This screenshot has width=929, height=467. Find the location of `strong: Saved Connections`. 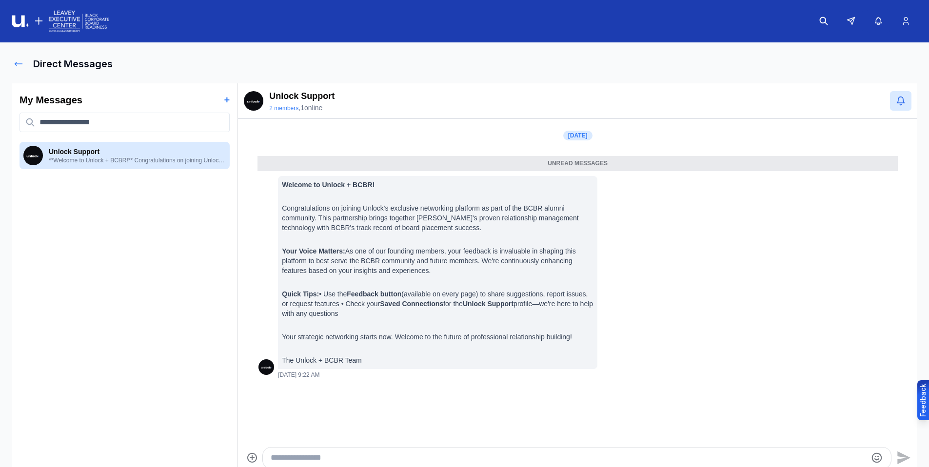

strong: Saved Connections is located at coordinates (411, 304).